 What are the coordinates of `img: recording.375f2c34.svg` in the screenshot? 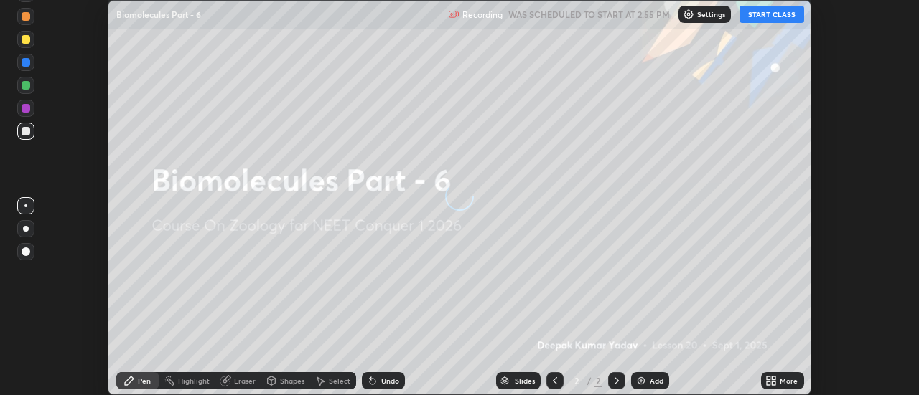 It's located at (454, 14).